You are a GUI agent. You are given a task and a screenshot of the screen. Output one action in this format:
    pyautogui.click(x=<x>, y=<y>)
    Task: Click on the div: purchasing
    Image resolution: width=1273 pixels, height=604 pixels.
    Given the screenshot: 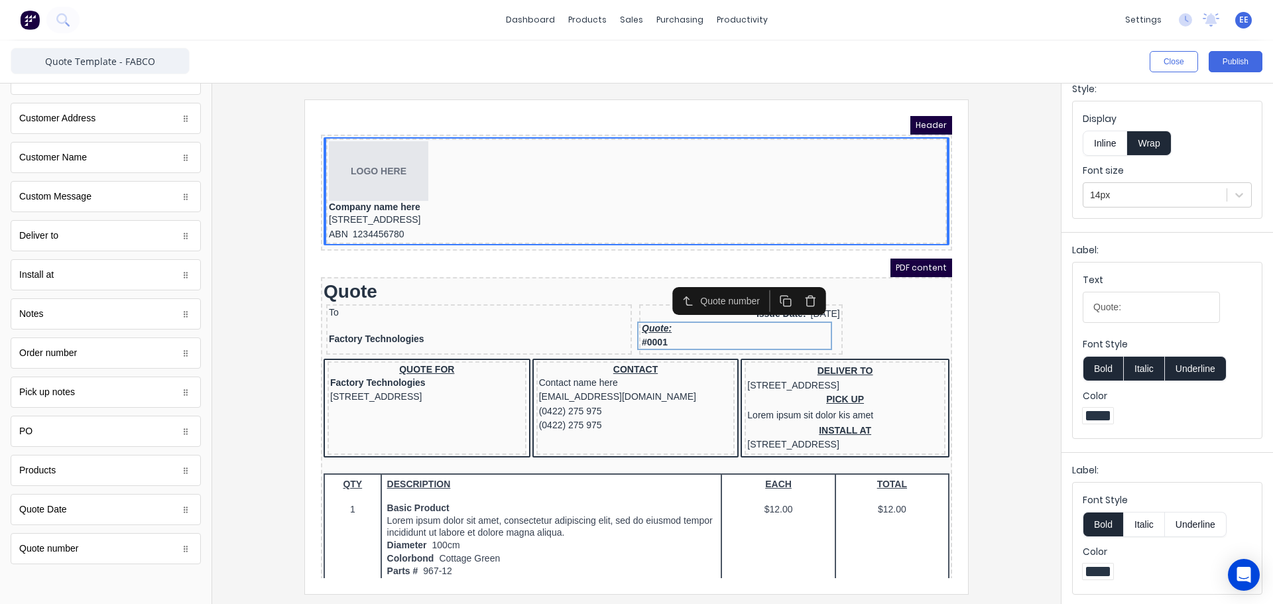 What is the action you would take?
    pyautogui.click(x=680, y=20)
    